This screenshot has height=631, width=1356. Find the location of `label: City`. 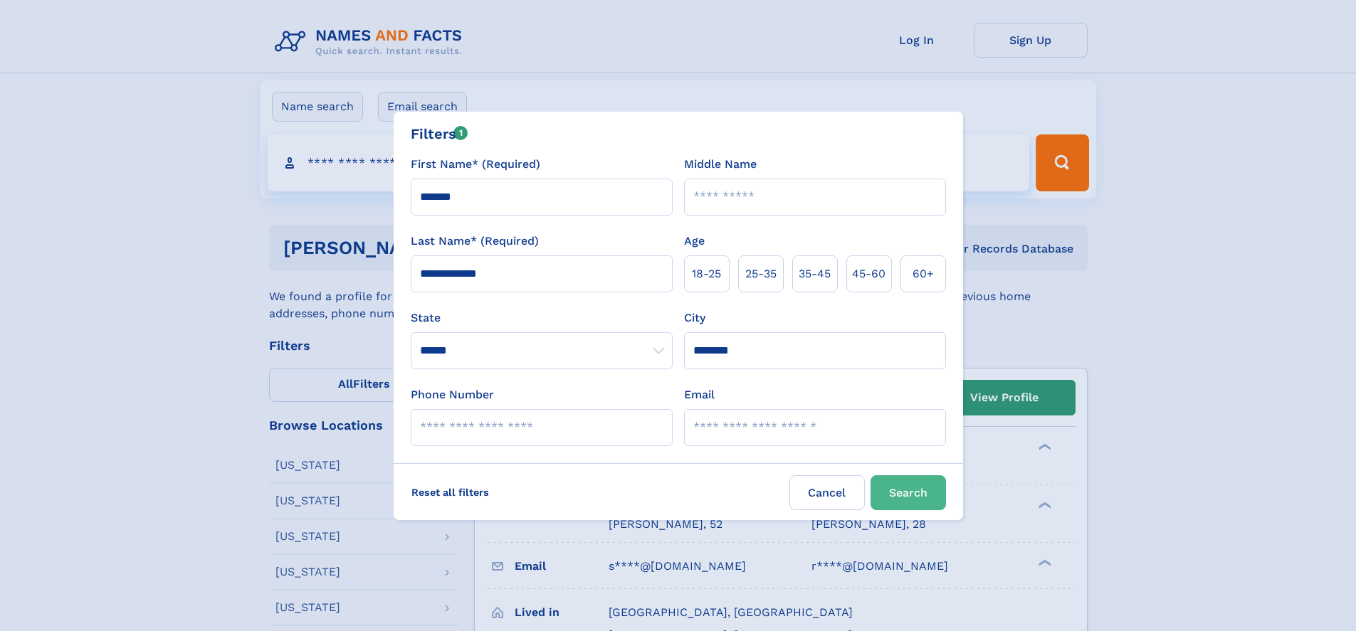

label: City is located at coordinates (695, 318).